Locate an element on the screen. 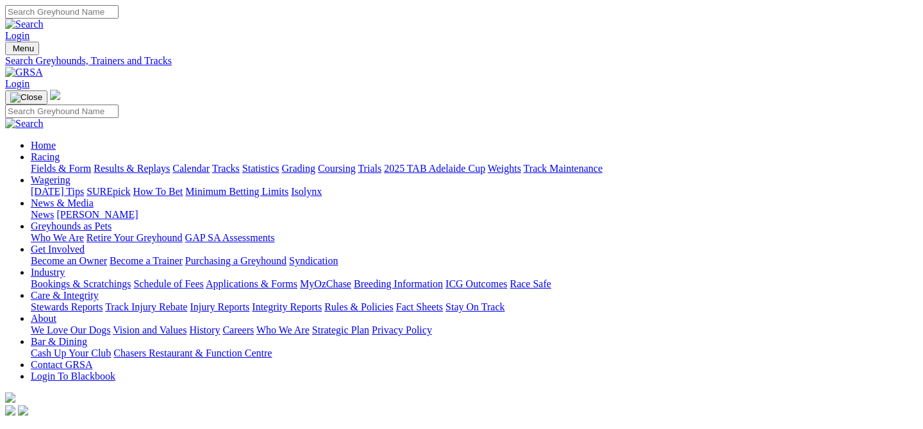  a: Weights is located at coordinates (504, 168).